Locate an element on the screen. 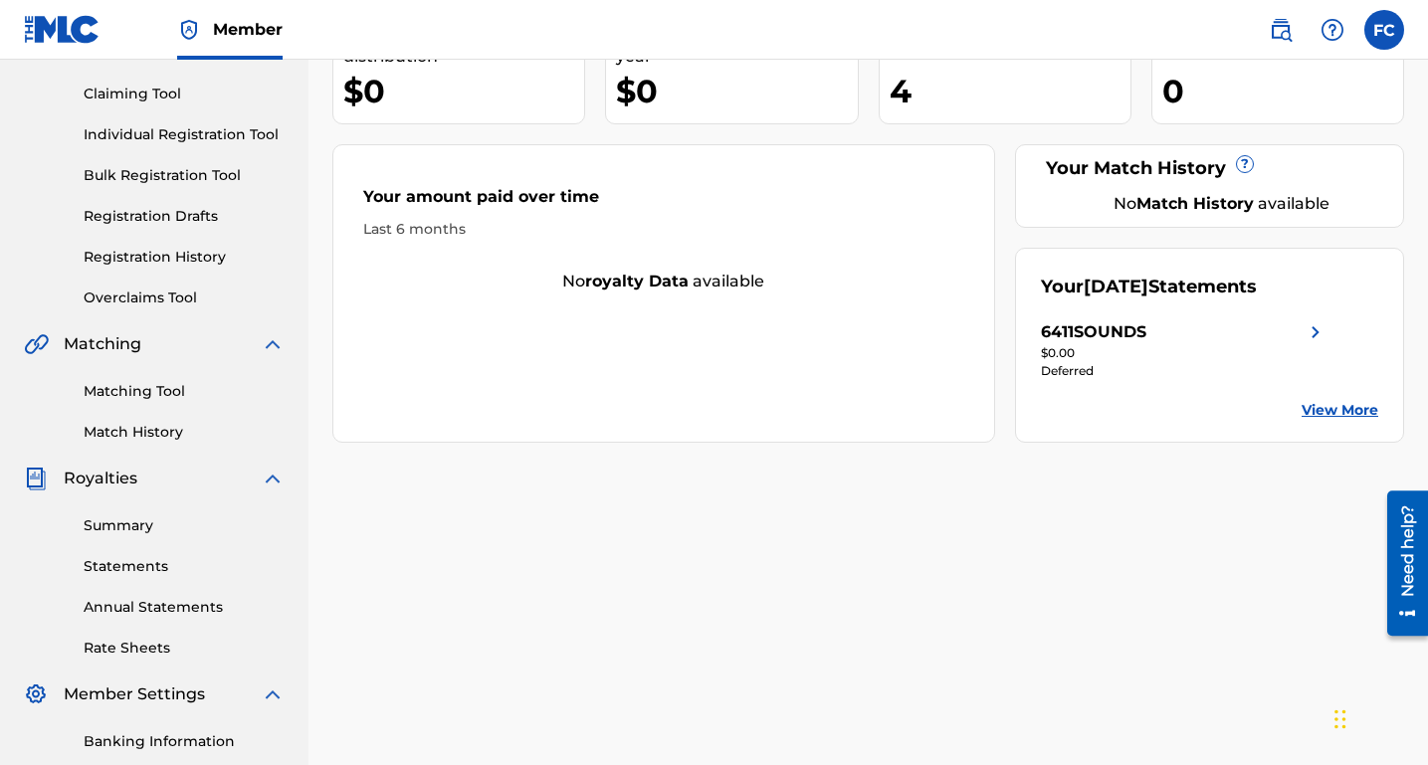 The height and width of the screenshot is (765, 1428). img: Matching is located at coordinates (36, 344).